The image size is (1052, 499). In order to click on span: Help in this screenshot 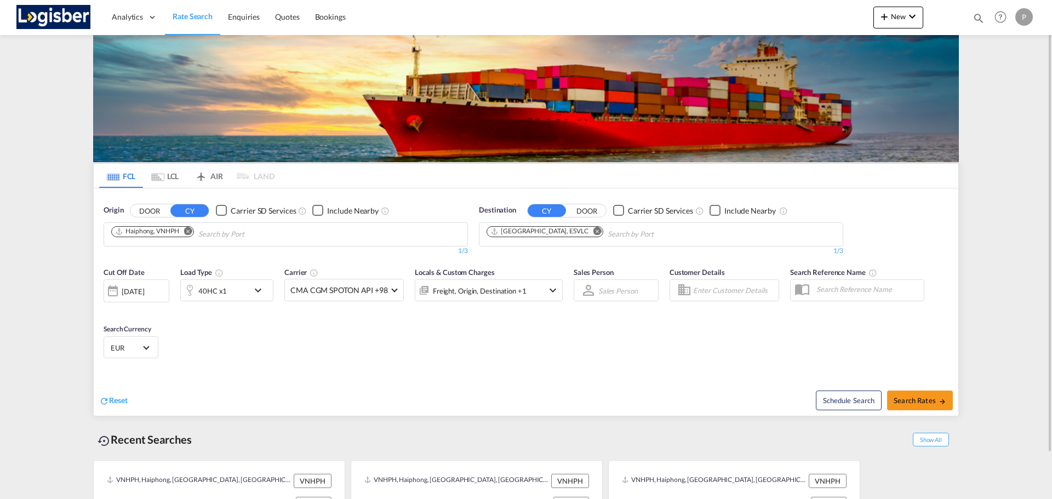, I will do `click(1000, 17)`.